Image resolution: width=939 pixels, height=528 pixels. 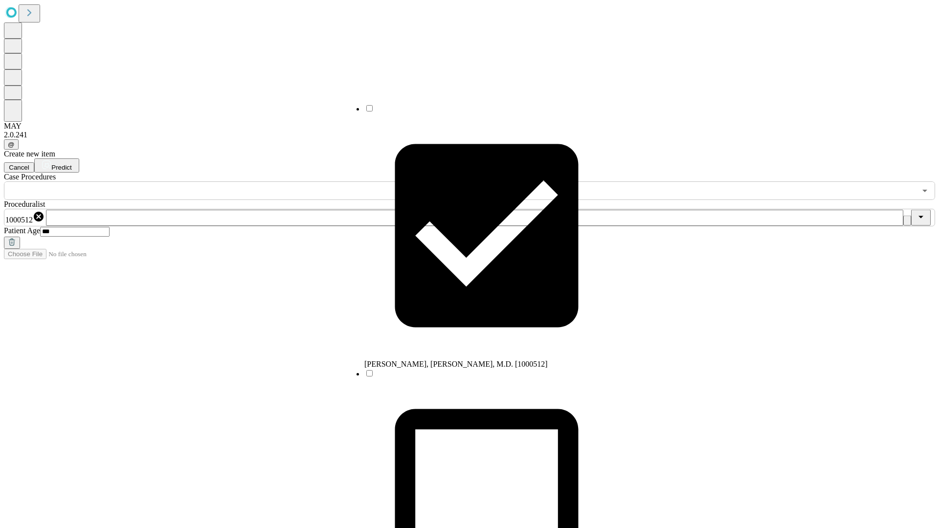 What do you see at coordinates (925, 191) in the screenshot?
I see `button: Open` at bounding box center [925, 191].